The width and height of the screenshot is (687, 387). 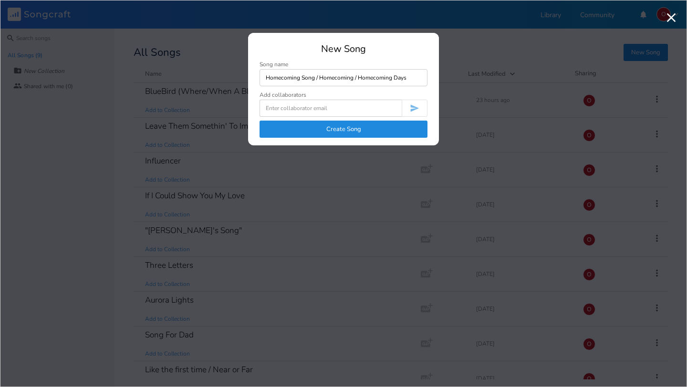 What do you see at coordinates (344, 49) in the screenshot?
I see `div: New Song` at bounding box center [344, 49].